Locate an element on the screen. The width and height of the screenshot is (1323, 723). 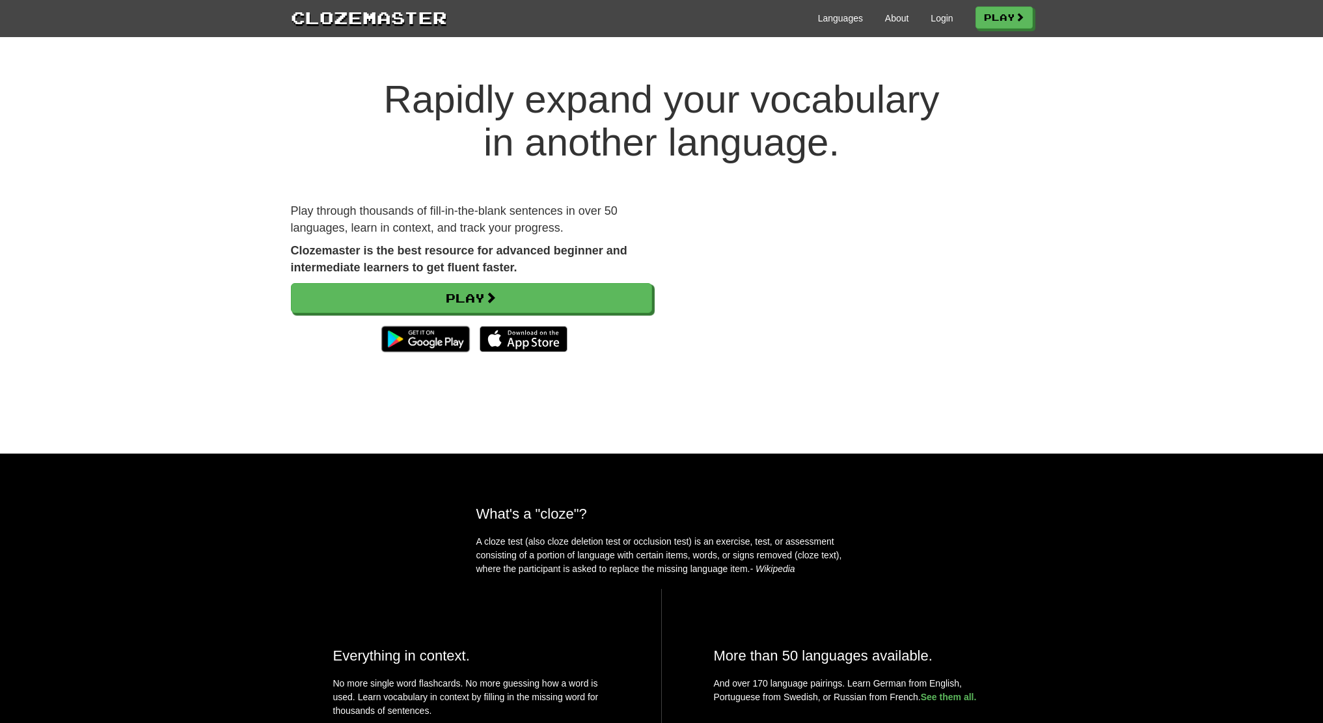
p: And over 170 language pairings. Learn German from English, Portuguese from Swedish, or Russian fr... is located at coordinates (852, 690).